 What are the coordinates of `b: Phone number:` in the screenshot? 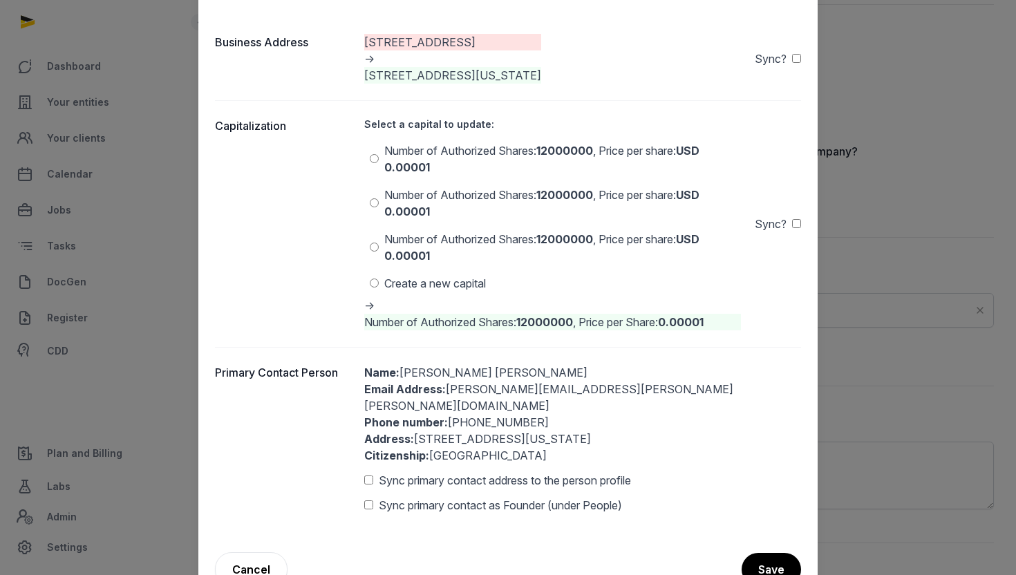 It's located at (406, 422).